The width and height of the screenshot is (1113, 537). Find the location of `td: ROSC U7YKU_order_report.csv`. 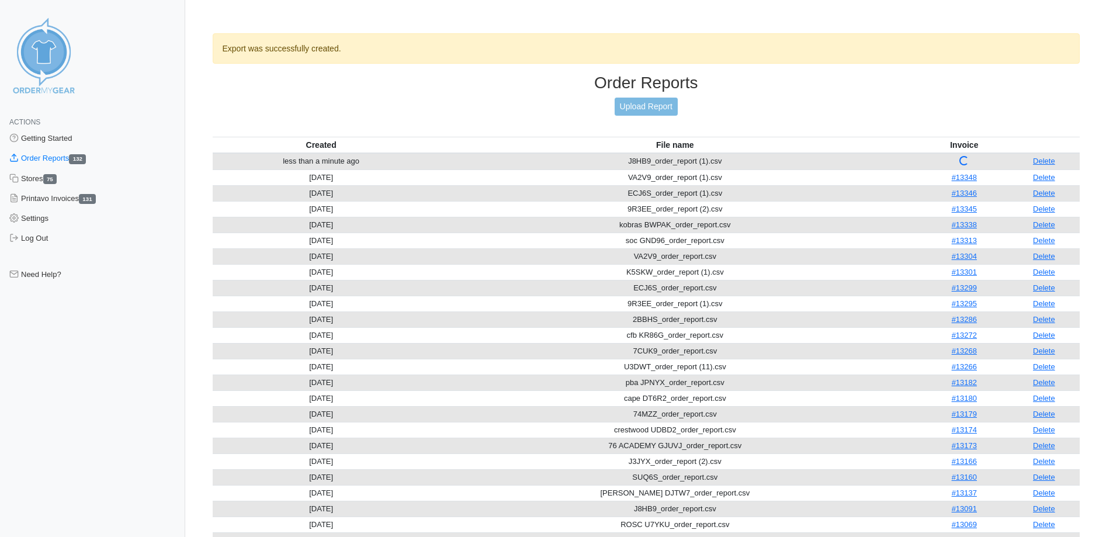

td: ROSC U7YKU_order_report.csv is located at coordinates (675, 524).